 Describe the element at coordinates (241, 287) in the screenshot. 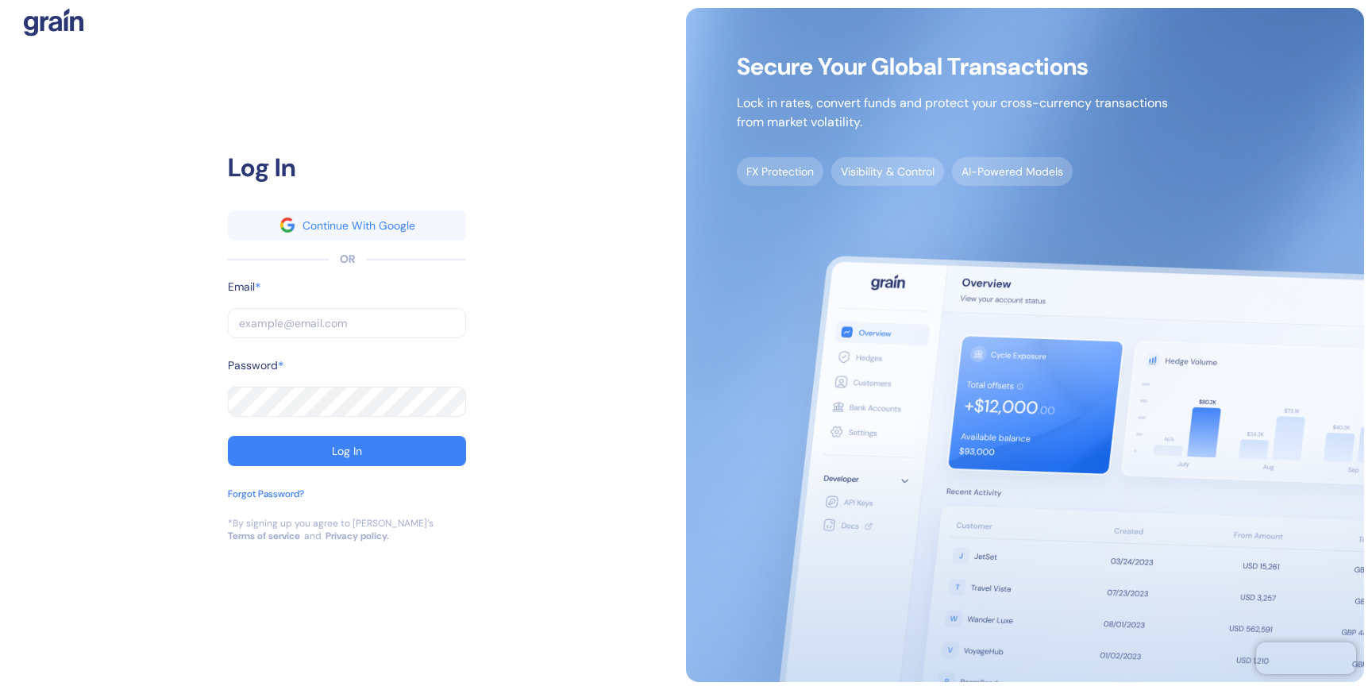

I see `label: Email` at that location.